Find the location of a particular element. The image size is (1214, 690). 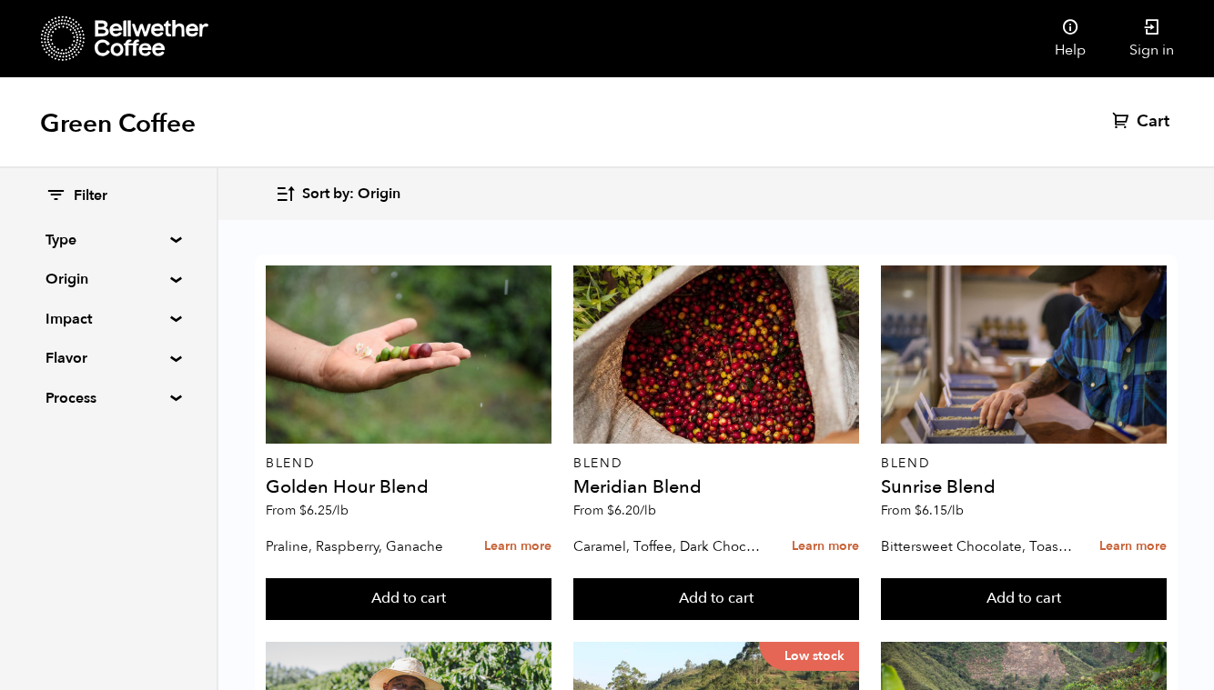

h4: Meridian Blend is located at coordinates (716, 488).